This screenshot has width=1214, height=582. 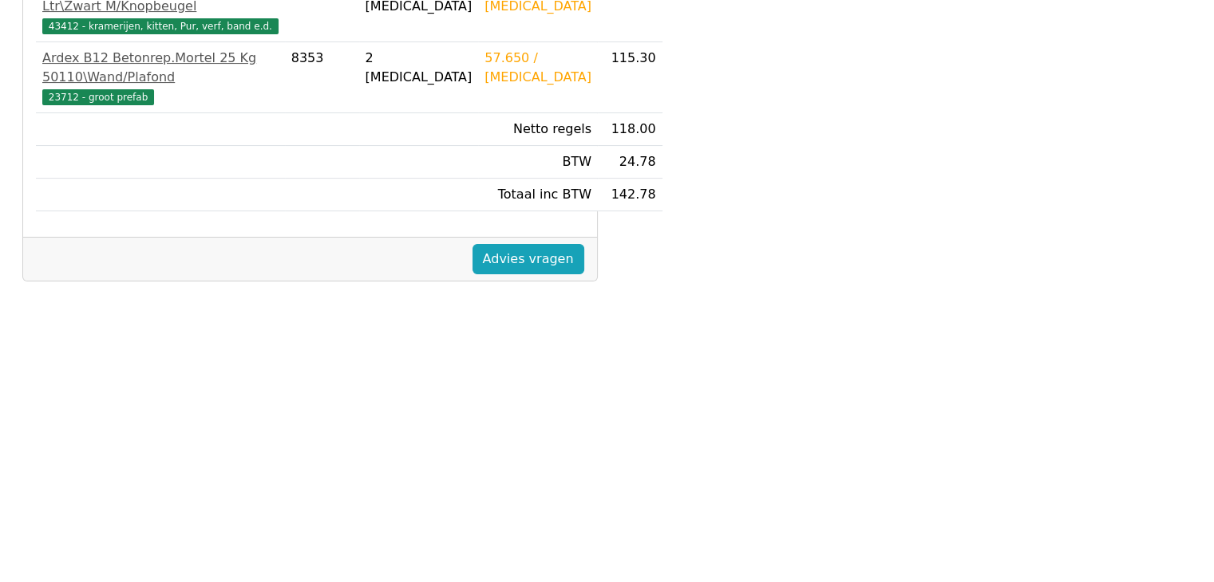 What do you see at coordinates (160, 68) in the screenshot?
I see `div: Ardex B12 Betonrep.Mortel 25 Kg 50110\Wand/Plafond` at bounding box center [160, 68].